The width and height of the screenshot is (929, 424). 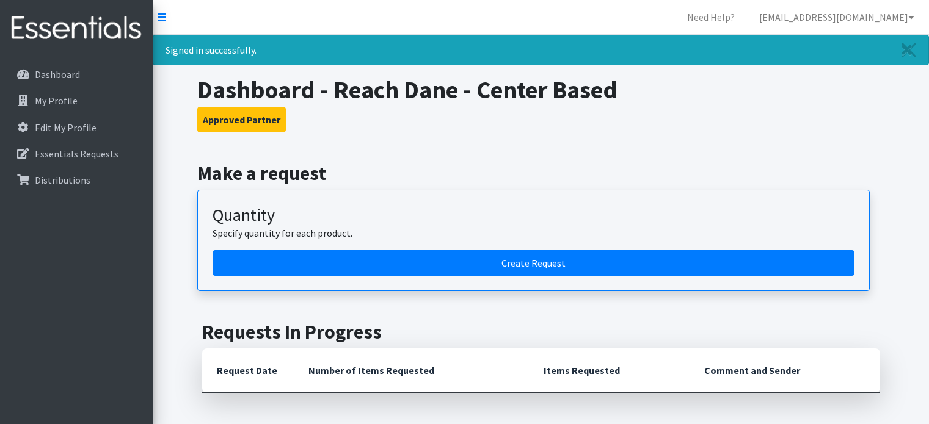 What do you see at coordinates (540, 173) in the screenshot?
I see `h2: Make a request` at bounding box center [540, 173].